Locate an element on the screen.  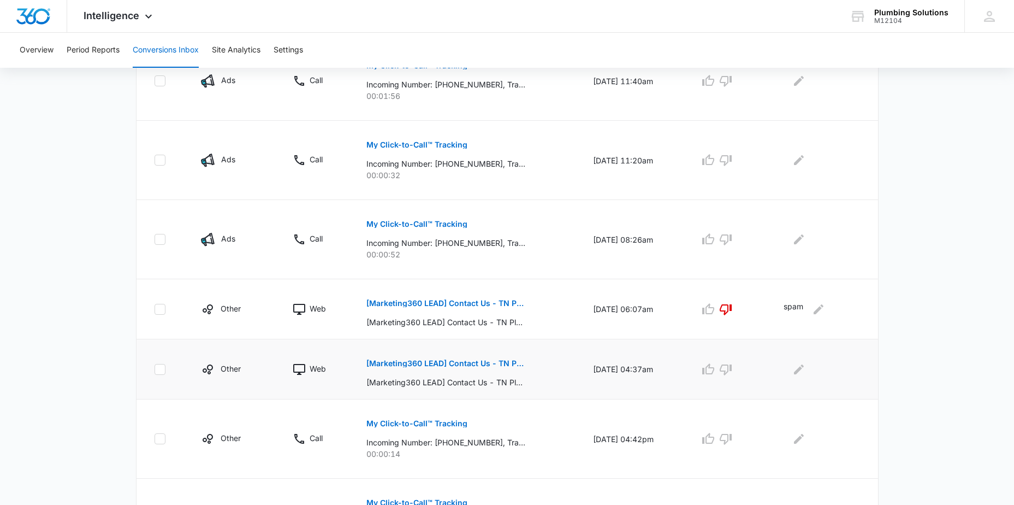
p: 00:00:52 is located at coordinates (466, 254).